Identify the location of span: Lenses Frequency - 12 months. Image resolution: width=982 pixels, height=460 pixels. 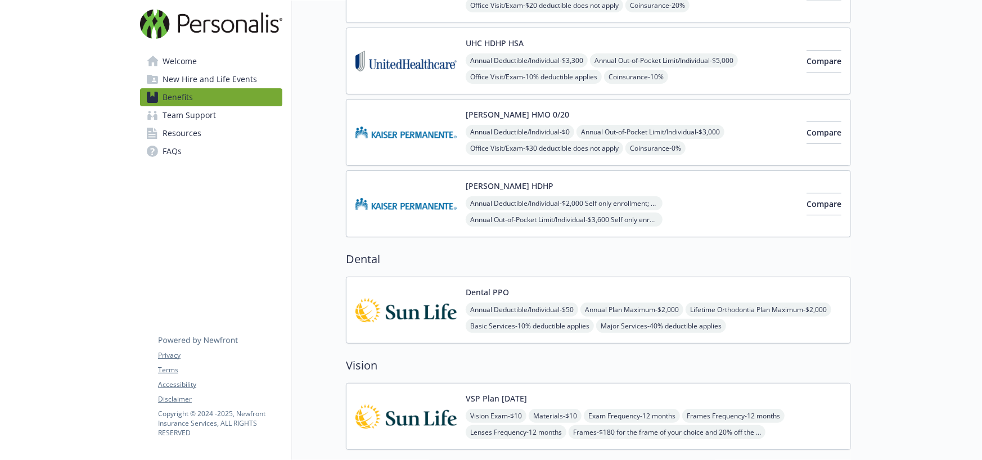
(516, 432).